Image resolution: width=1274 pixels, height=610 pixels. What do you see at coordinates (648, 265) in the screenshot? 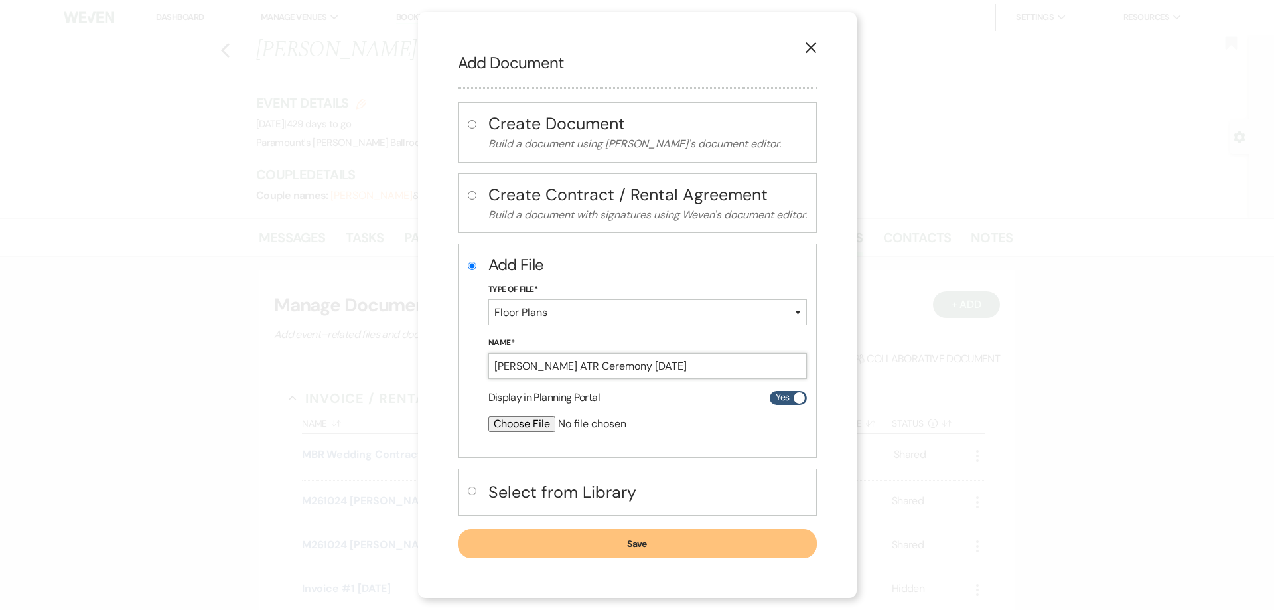
I see `h2: Add File` at bounding box center [648, 265].